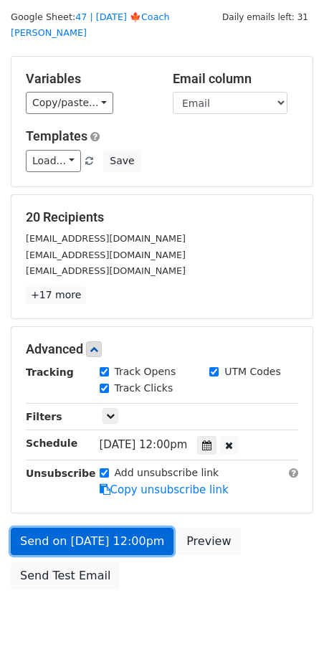  What do you see at coordinates (49, 372) in the screenshot?
I see `strong: Tracking` at bounding box center [49, 372].